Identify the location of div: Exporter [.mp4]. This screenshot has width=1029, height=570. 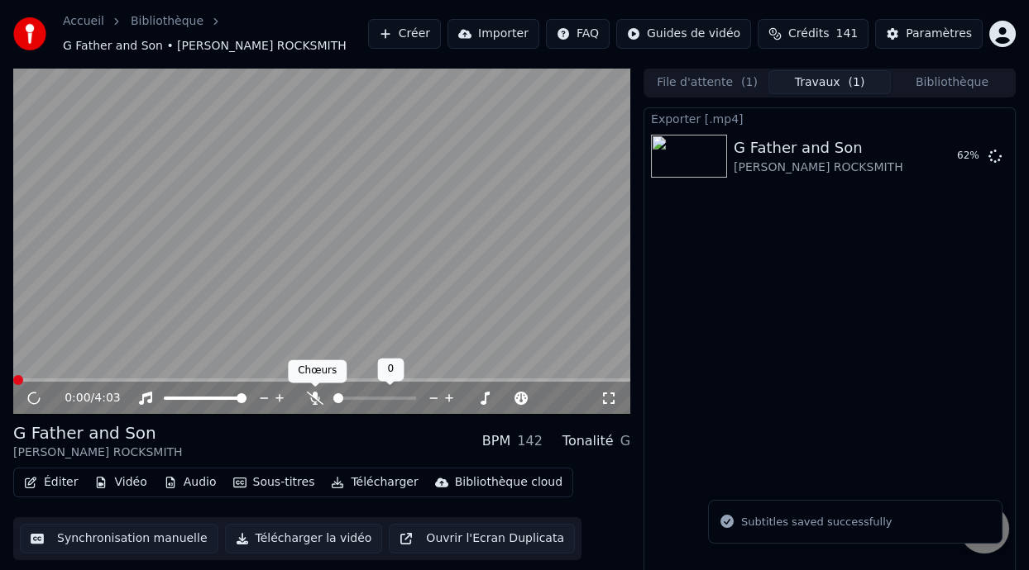
(829, 118).